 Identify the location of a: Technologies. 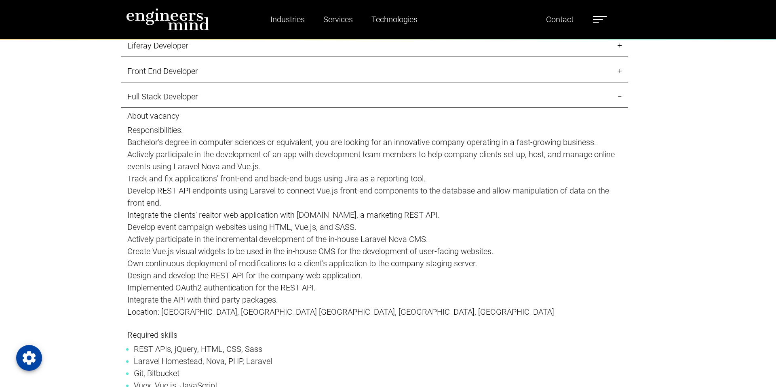
(394, 19).